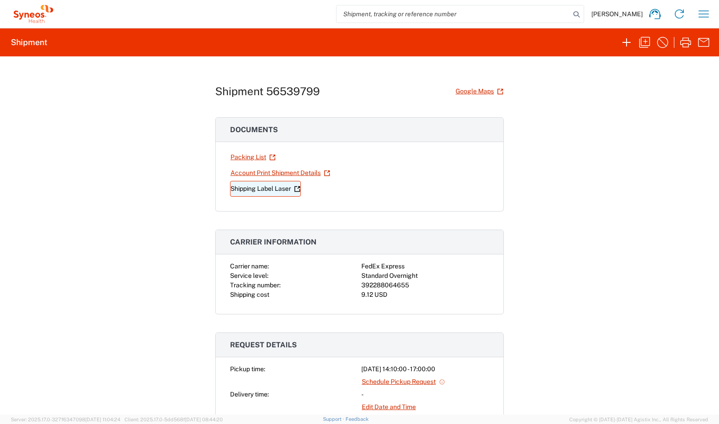 The height and width of the screenshot is (424, 719). Describe the element at coordinates (389, 407) in the screenshot. I see `a: Edit Date and Time` at that location.